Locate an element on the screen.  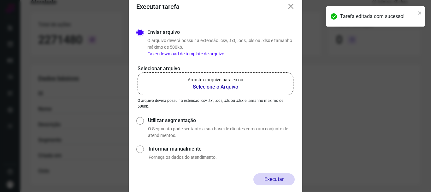
button: close is located at coordinates (420, 13).